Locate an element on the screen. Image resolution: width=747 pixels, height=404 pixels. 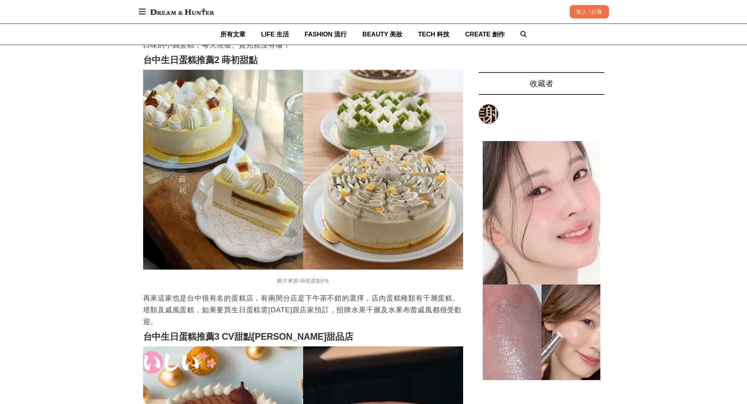
span: 所有文章 is located at coordinates (233, 34).